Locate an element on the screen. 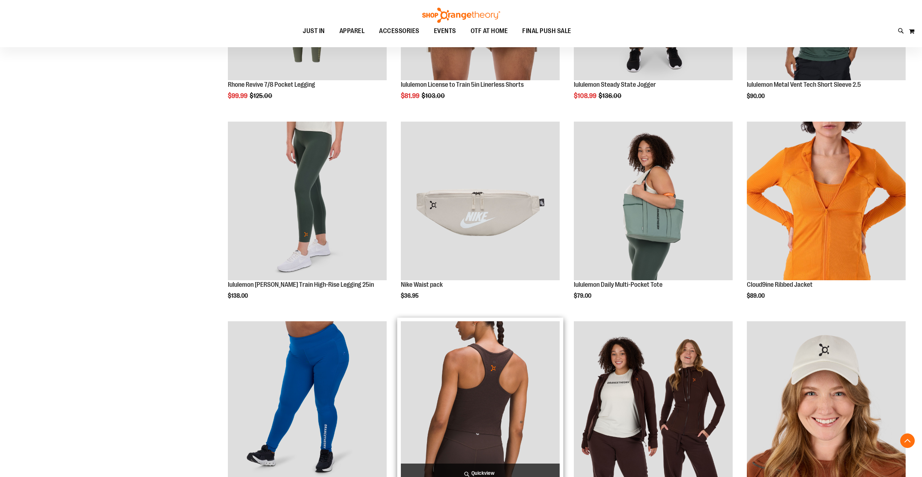 The image size is (922, 477). span: EVENTS is located at coordinates (445, 31).